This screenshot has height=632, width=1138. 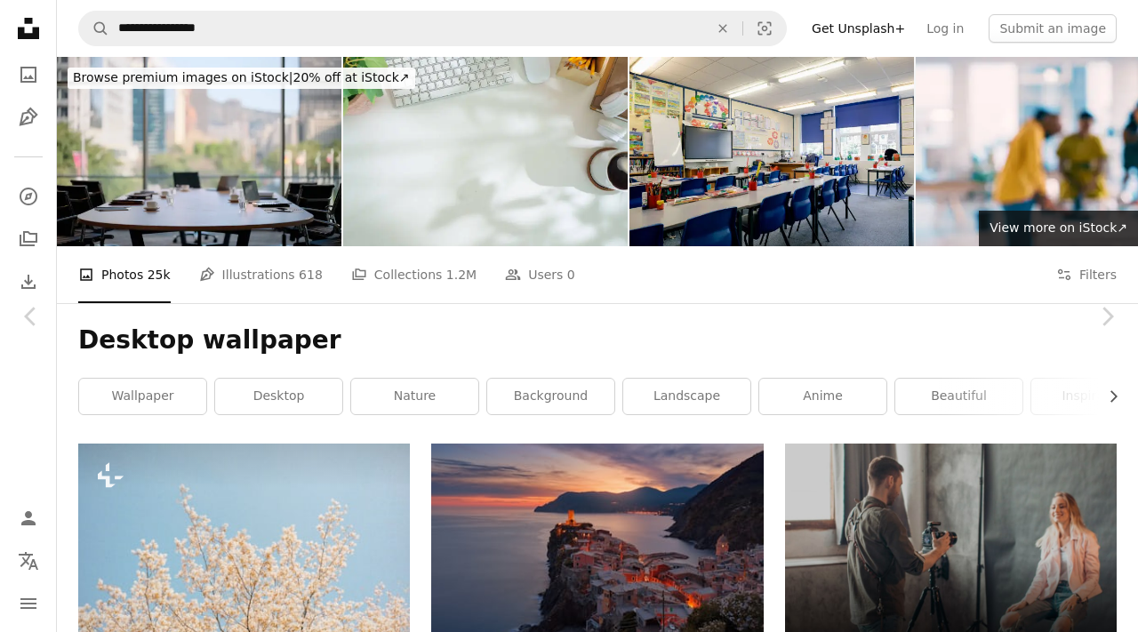 What do you see at coordinates (199, 151) in the screenshot?
I see `img: Chairs, table and technology in empty boardroom of corporate office for meeting with window view....` at bounding box center [199, 151].